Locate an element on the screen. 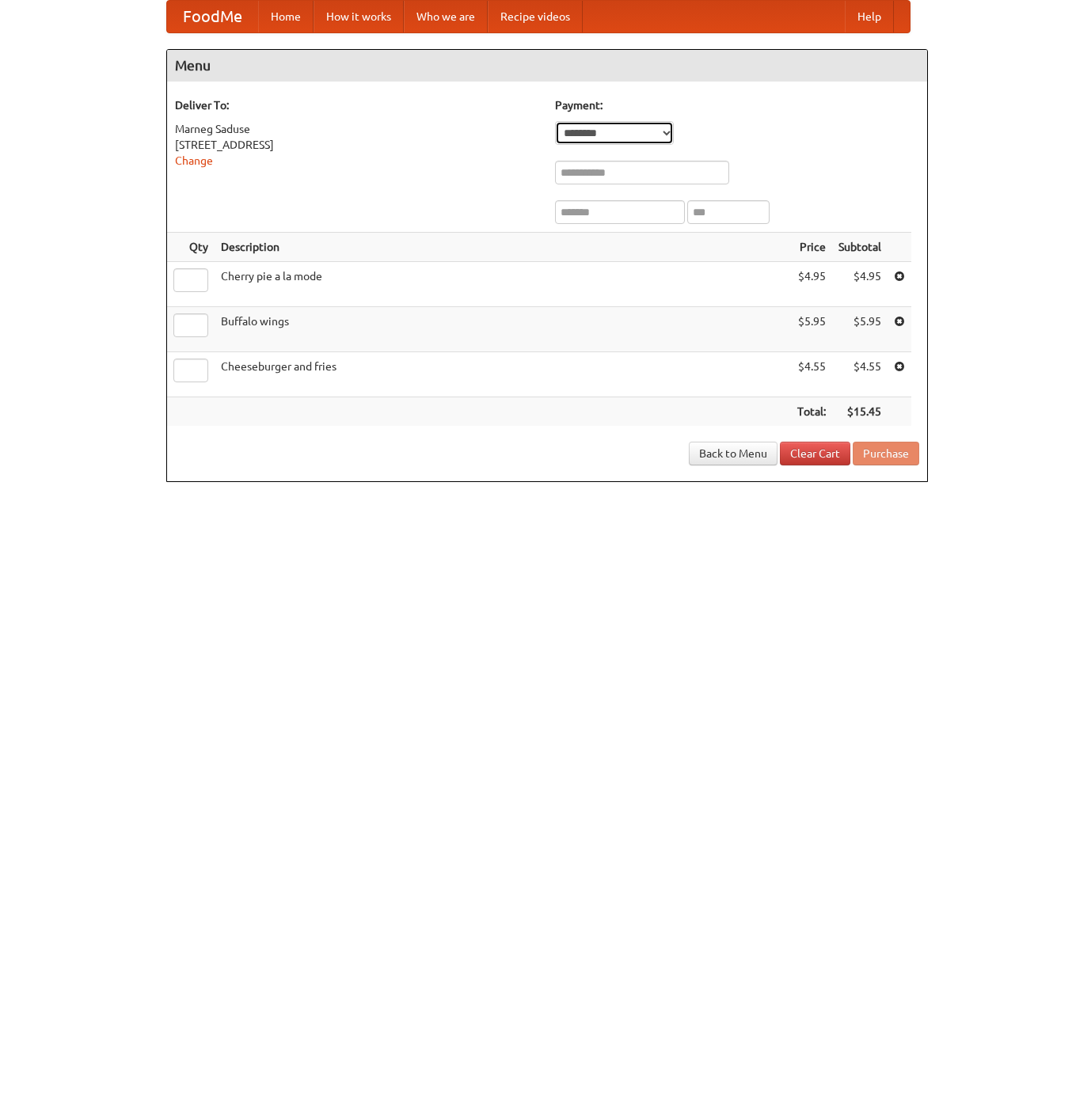 The height and width of the screenshot is (1120, 1076). a: How it works is located at coordinates (359, 16).